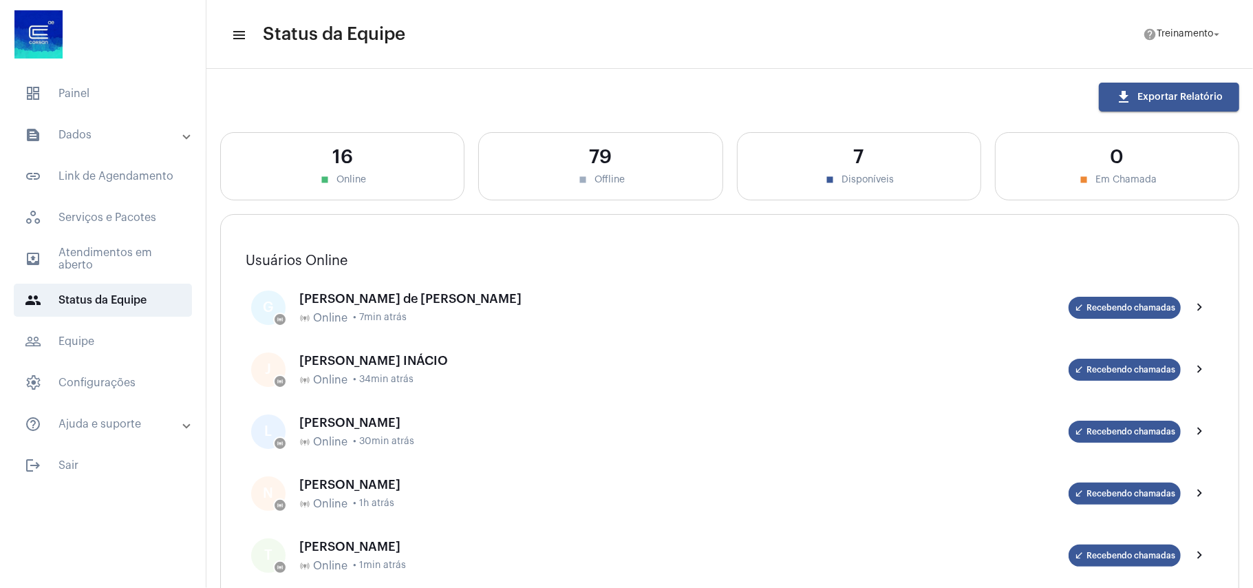 This screenshot has width=1253, height=588. What do you see at coordinates (103, 217) in the screenshot?
I see `span: Serviços e Pacotes` at bounding box center [103, 217].